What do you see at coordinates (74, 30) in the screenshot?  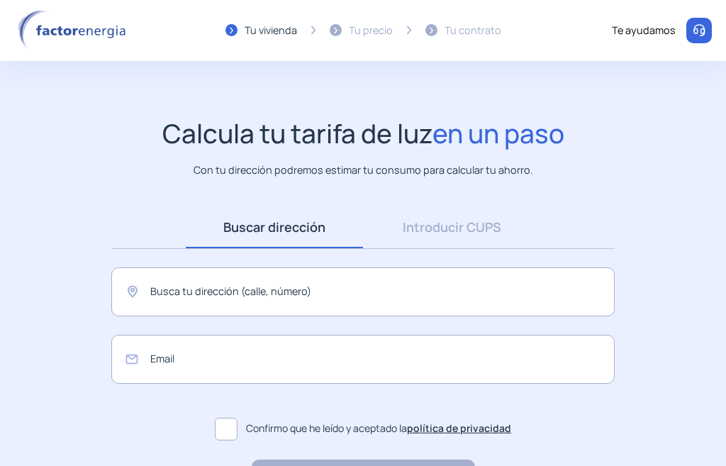 I see `img: logo factor` at bounding box center [74, 30].